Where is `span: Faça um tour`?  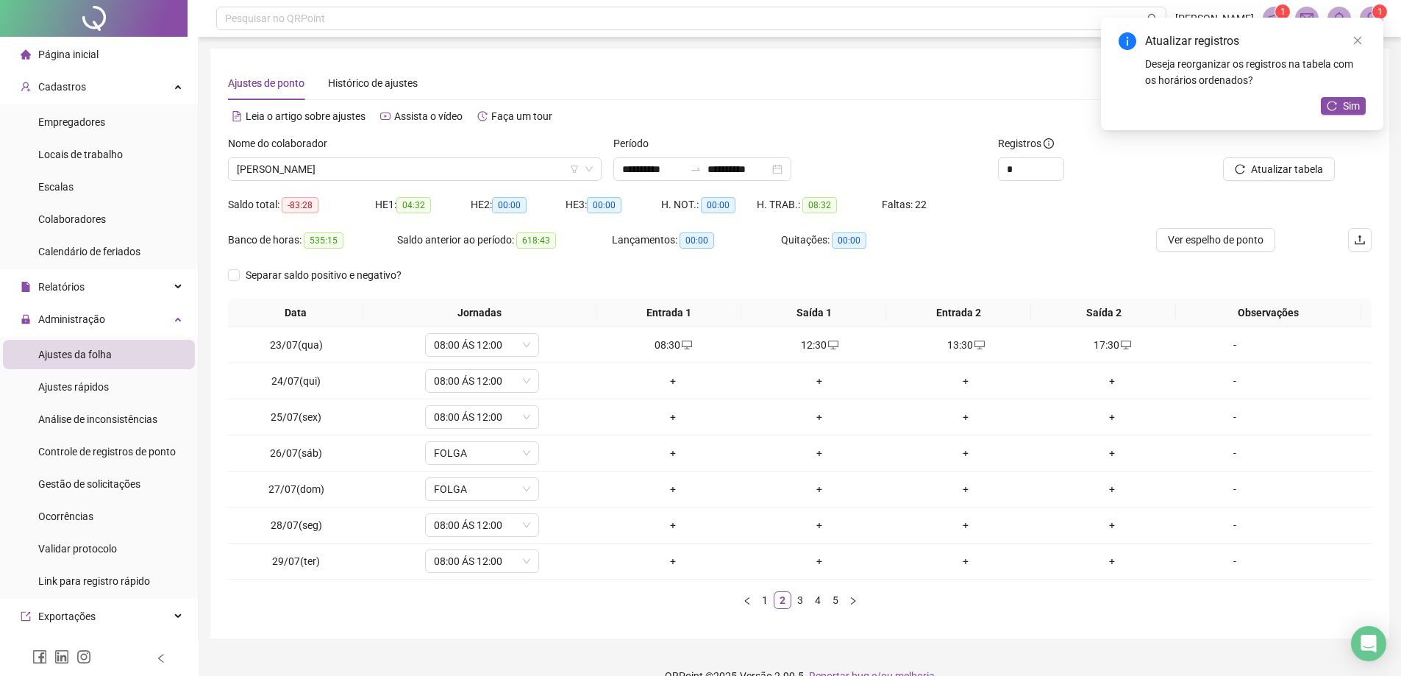 span: Faça um tour is located at coordinates (521, 116).